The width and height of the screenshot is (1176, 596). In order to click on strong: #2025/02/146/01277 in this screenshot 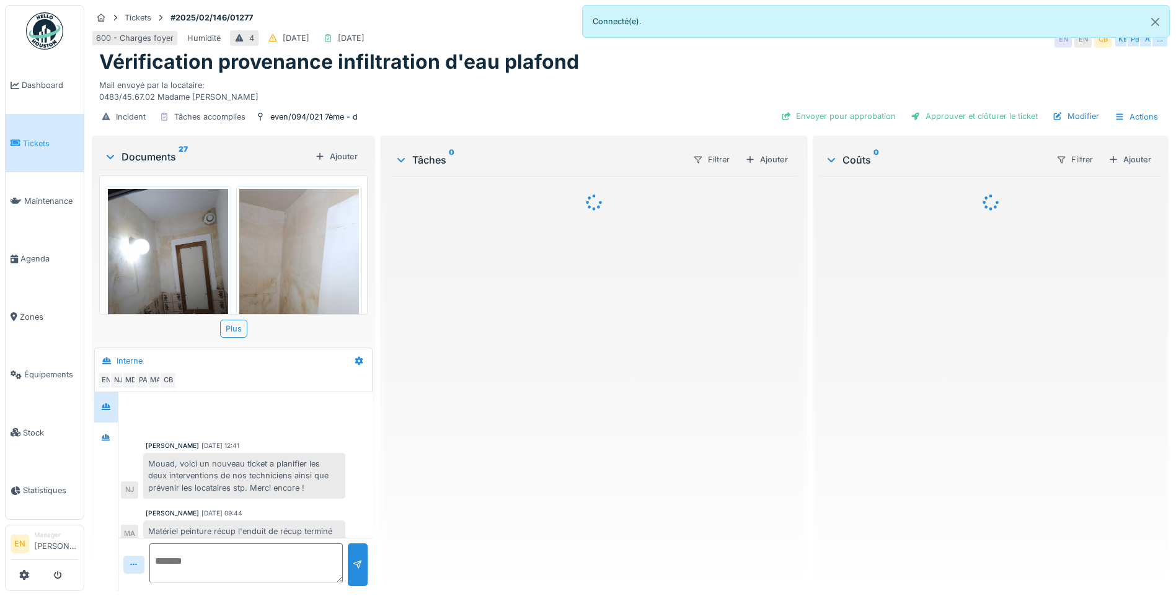, I will do `click(211, 17)`.